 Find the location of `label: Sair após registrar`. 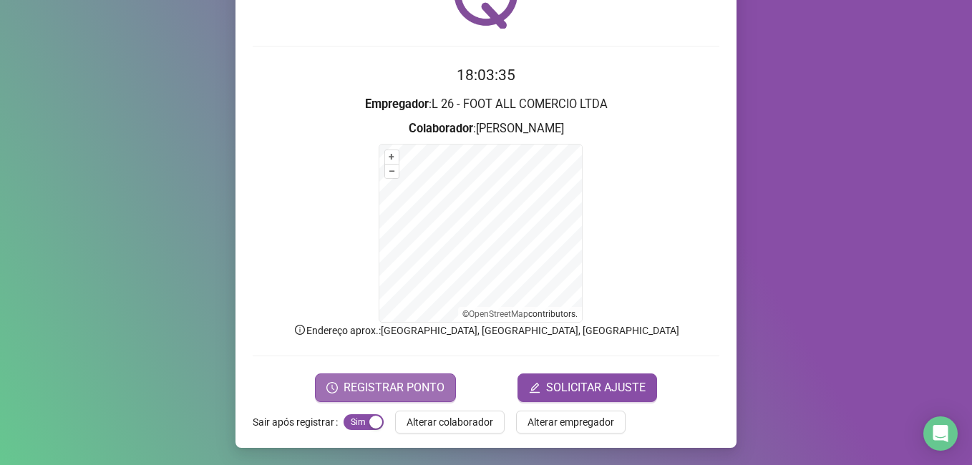

label: Sair após registrar is located at coordinates (298, 422).